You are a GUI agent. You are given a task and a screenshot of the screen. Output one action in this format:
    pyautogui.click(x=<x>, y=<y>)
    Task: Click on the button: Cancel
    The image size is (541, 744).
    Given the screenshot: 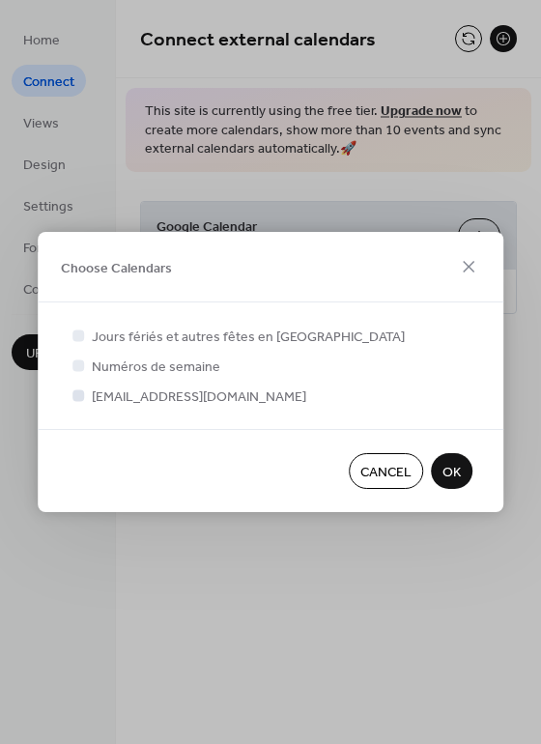 What is the action you would take?
    pyautogui.click(x=385, y=470)
    